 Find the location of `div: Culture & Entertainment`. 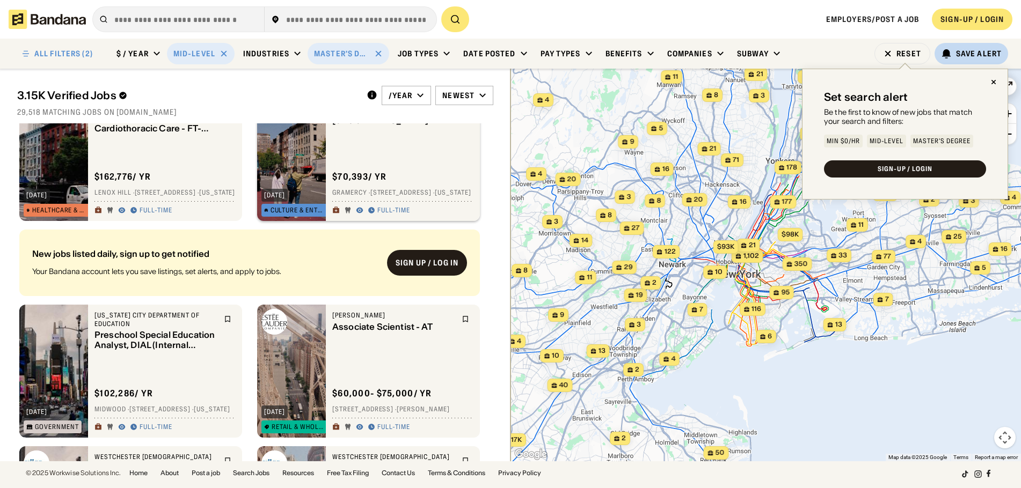

div: Culture & Entertainment is located at coordinates (298, 210).